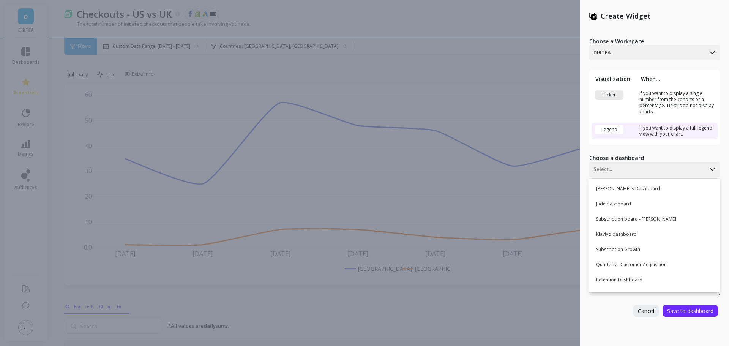 This screenshot has width=729, height=346. Describe the element at coordinates (653, 249) in the screenshot. I see `div: Subscription Growth` at that location.